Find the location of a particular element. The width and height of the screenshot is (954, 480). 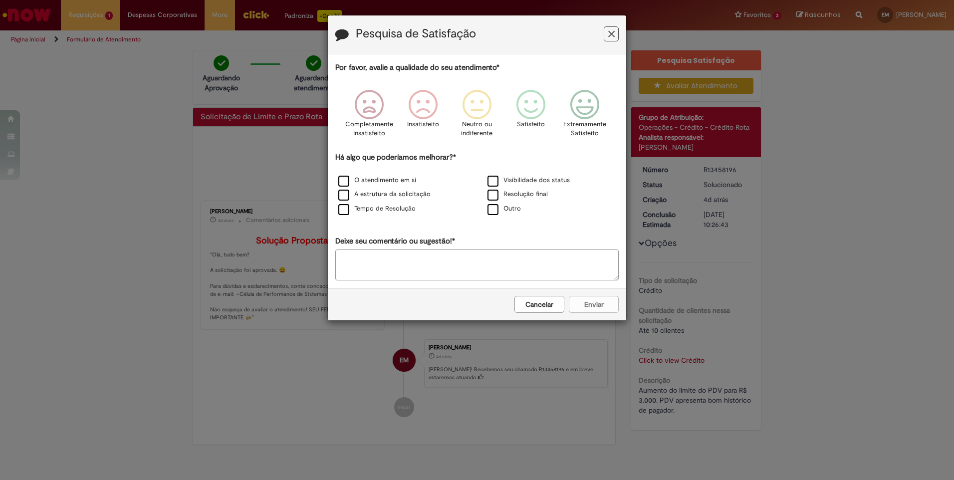

label: Resolução final is located at coordinates (517, 194).